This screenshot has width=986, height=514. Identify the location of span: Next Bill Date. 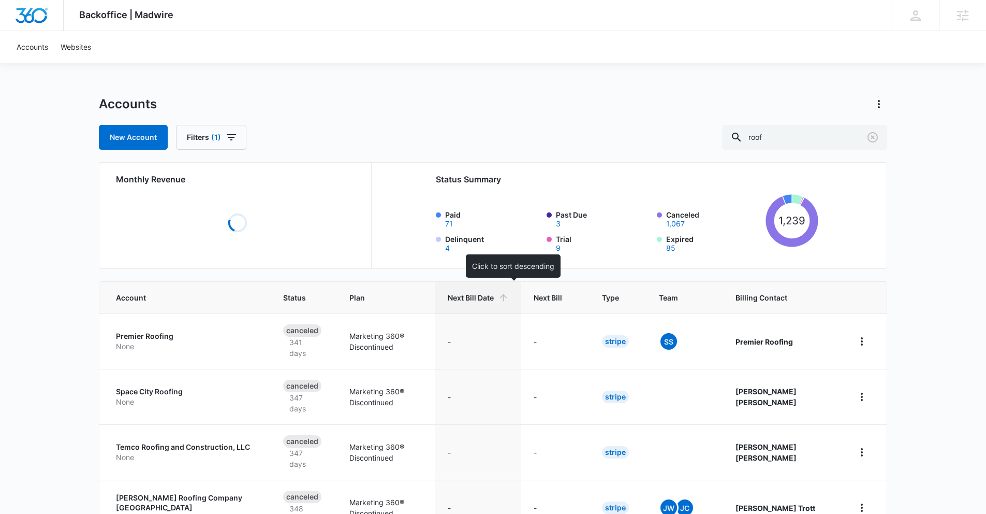
(471, 297).